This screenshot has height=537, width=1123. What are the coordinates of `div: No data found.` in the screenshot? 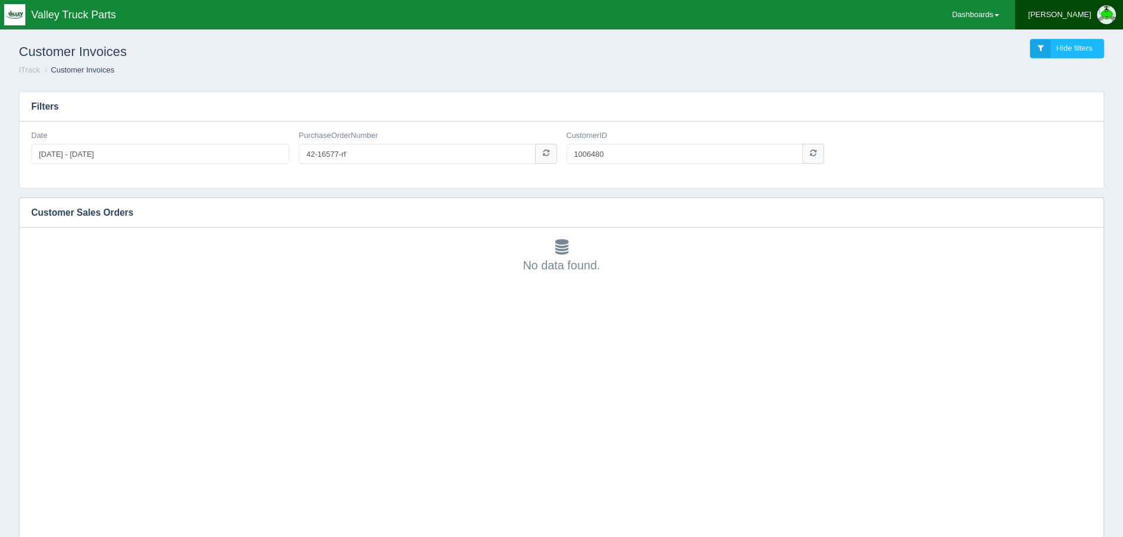 It's located at (561, 256).